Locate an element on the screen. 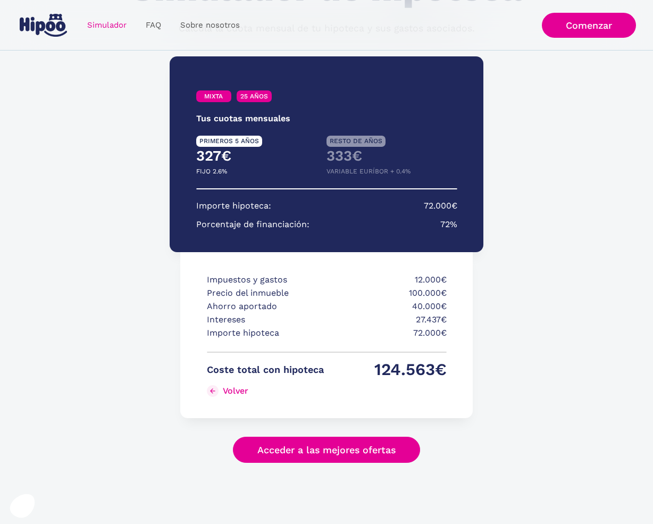  p: VARIABLE EURÍBOR + 0.4% is located at coordinates (369, 171).